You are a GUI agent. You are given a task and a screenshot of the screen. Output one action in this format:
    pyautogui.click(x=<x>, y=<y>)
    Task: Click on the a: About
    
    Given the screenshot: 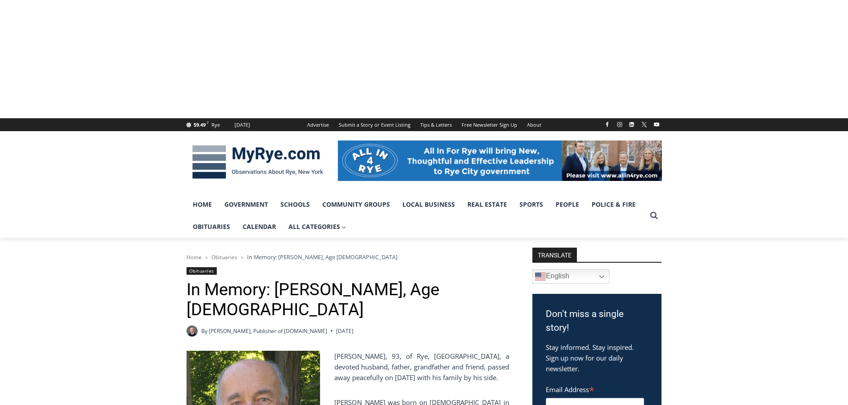 What is the action you would take?
    pyautogui.click(x=534, y=125)
    